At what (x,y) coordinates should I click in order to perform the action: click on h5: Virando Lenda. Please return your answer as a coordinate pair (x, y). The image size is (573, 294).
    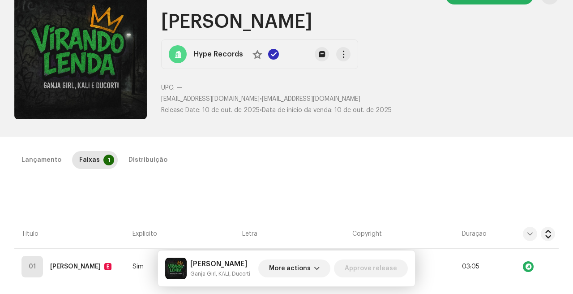
    Looking at the image, I should click on (220, 264).